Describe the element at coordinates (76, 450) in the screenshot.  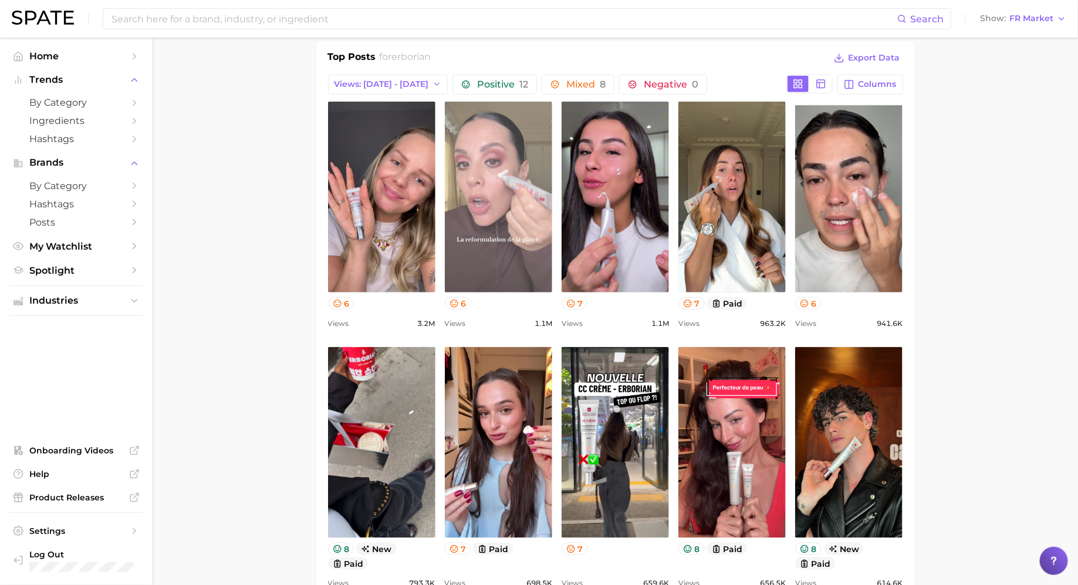
I see `a: Onboarding Videos` at that location.